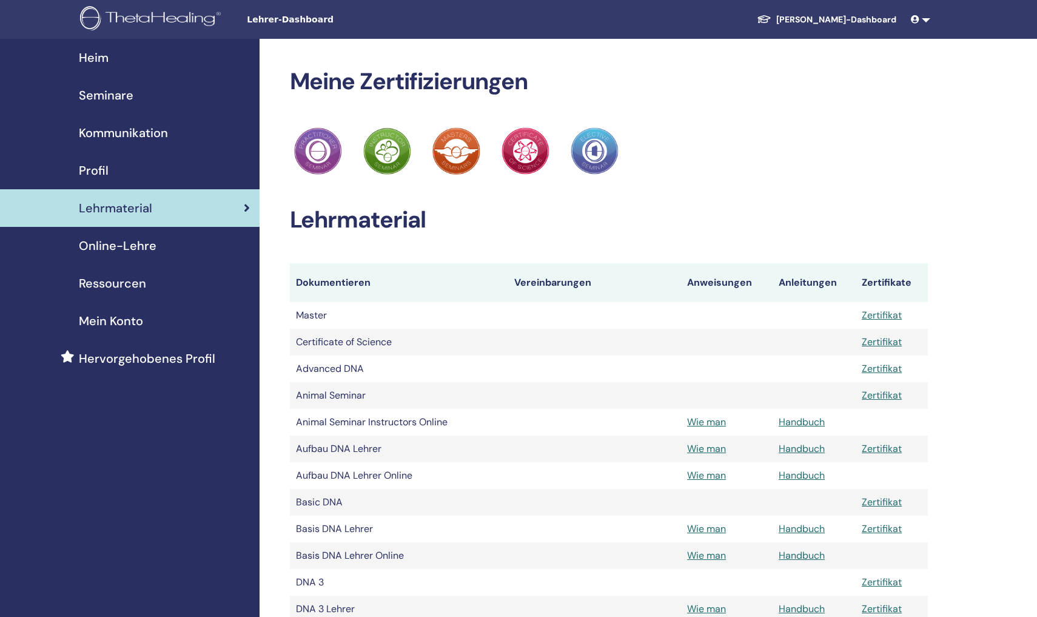 This screenshot has height=617, width=1037. What do you see at coordinates (93, 170) in the screenshot?
I see `span: Profil` at bounding box center [93, 170].